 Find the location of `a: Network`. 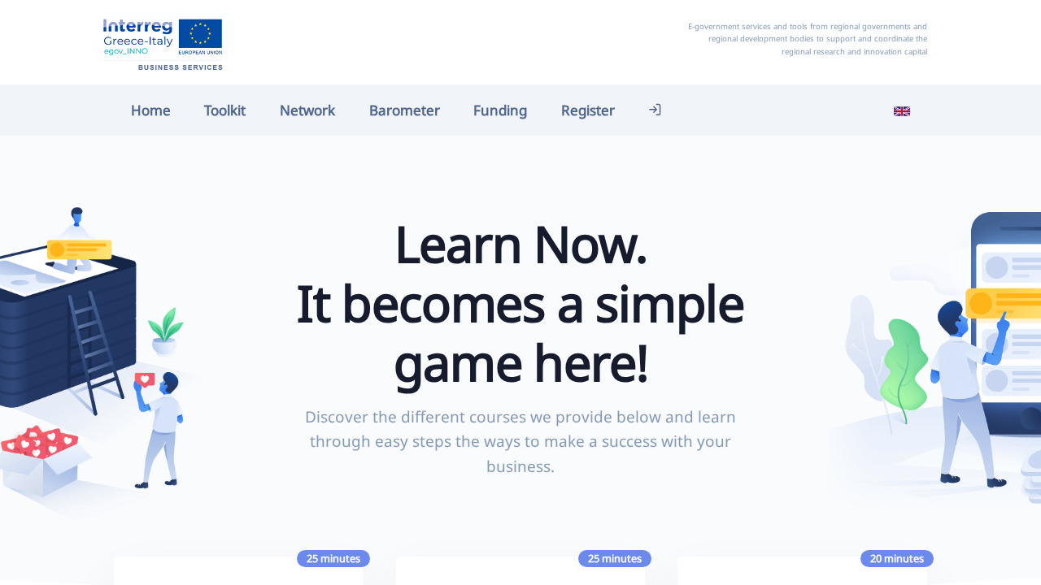

a: Network is located at coordinates (307, 110).